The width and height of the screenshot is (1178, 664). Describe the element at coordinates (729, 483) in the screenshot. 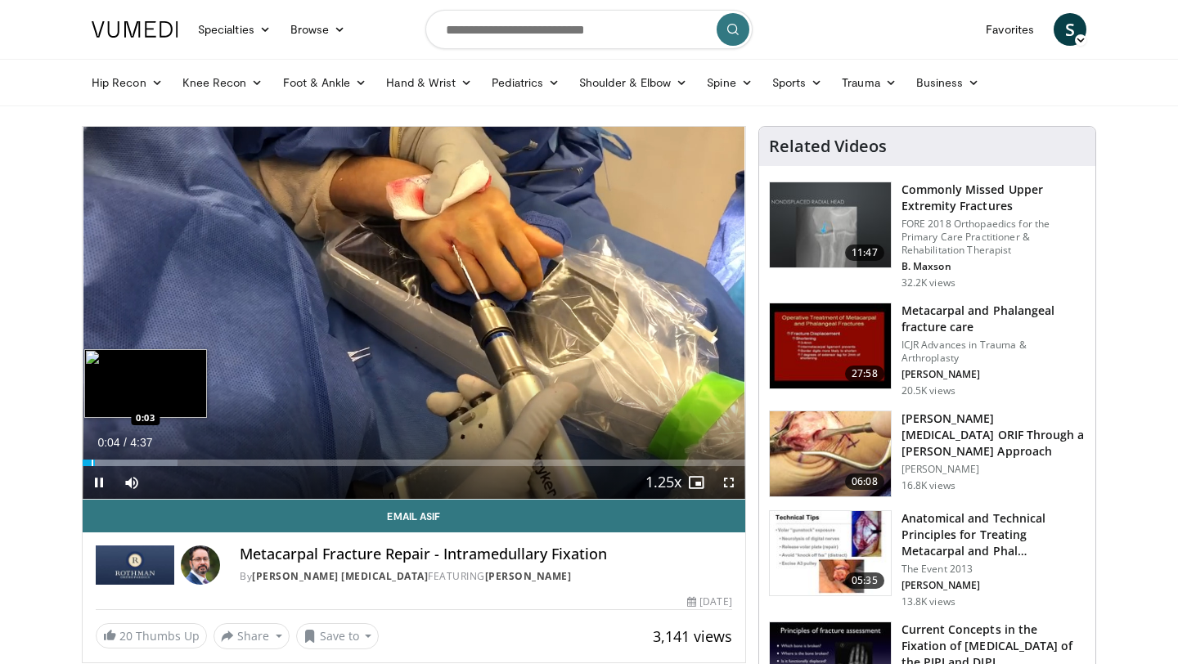

I see `button: Fullscreen` at that location.